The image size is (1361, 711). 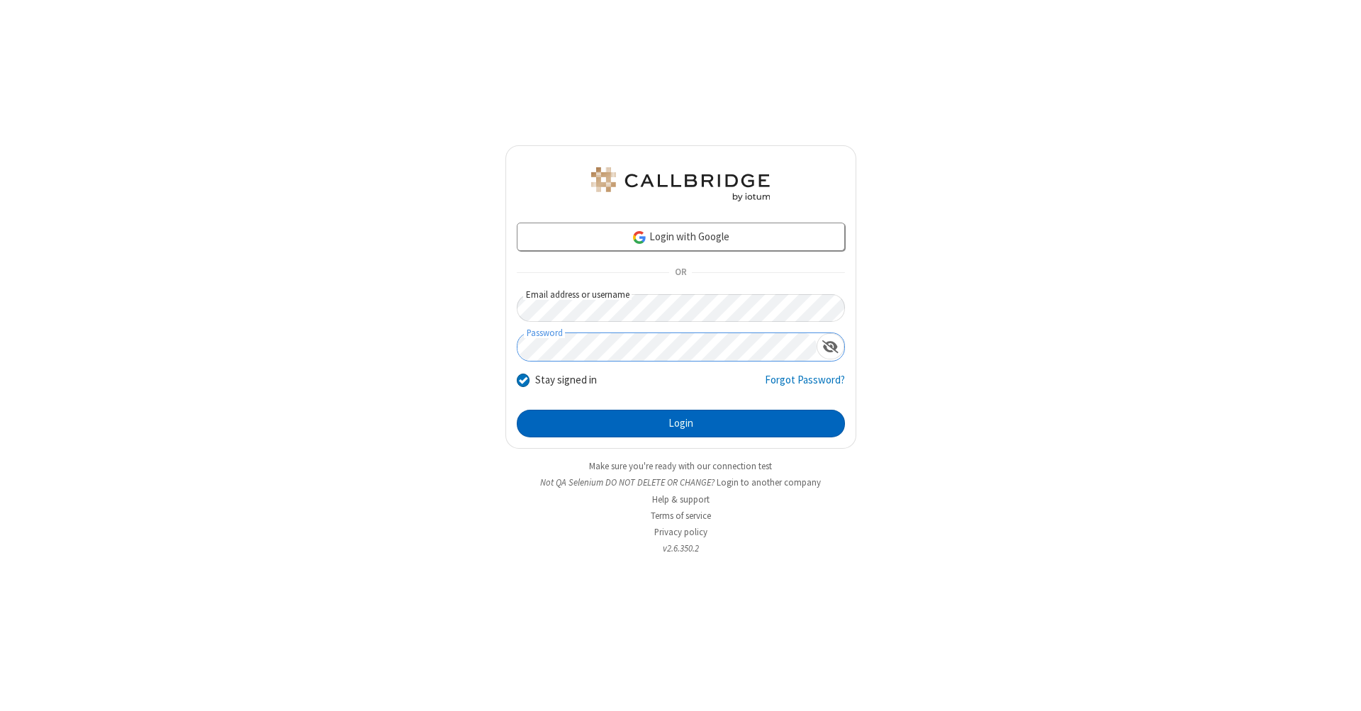 I want to click on a: Make sure you're ready with our connection test, so click(x=681, y=466).